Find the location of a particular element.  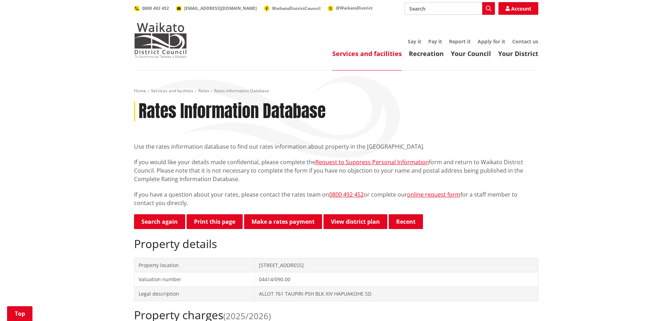

a: Request to Suppress Personal Information is located at coordinates (372, 162).